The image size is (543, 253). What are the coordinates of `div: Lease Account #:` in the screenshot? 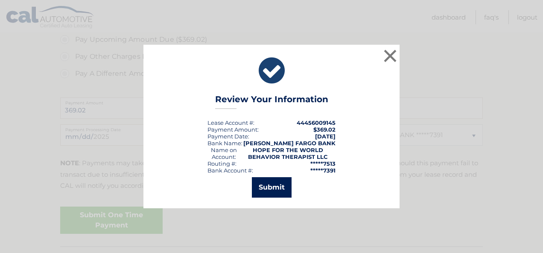 It's located at (231, 123).